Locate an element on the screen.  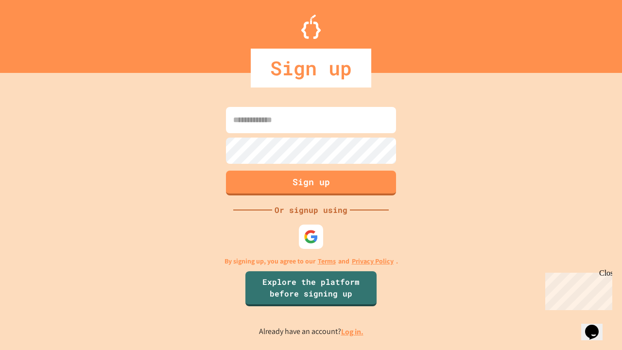
a: Privacy Policy is located at coordinates (373, 261).